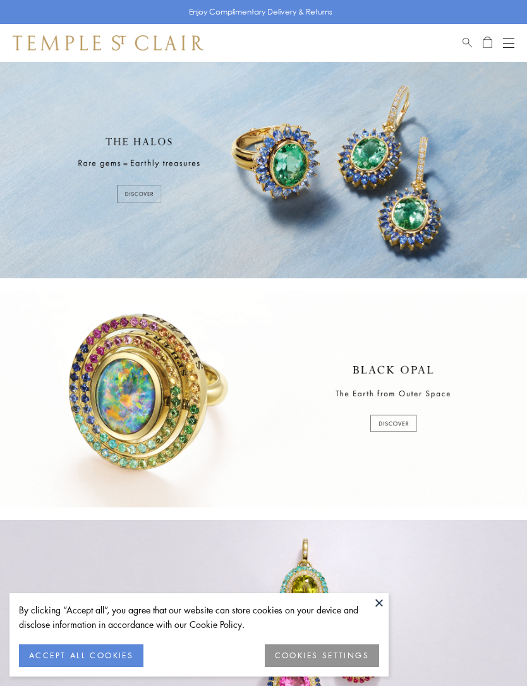  I want to click on a: Search, so click(467, 43).